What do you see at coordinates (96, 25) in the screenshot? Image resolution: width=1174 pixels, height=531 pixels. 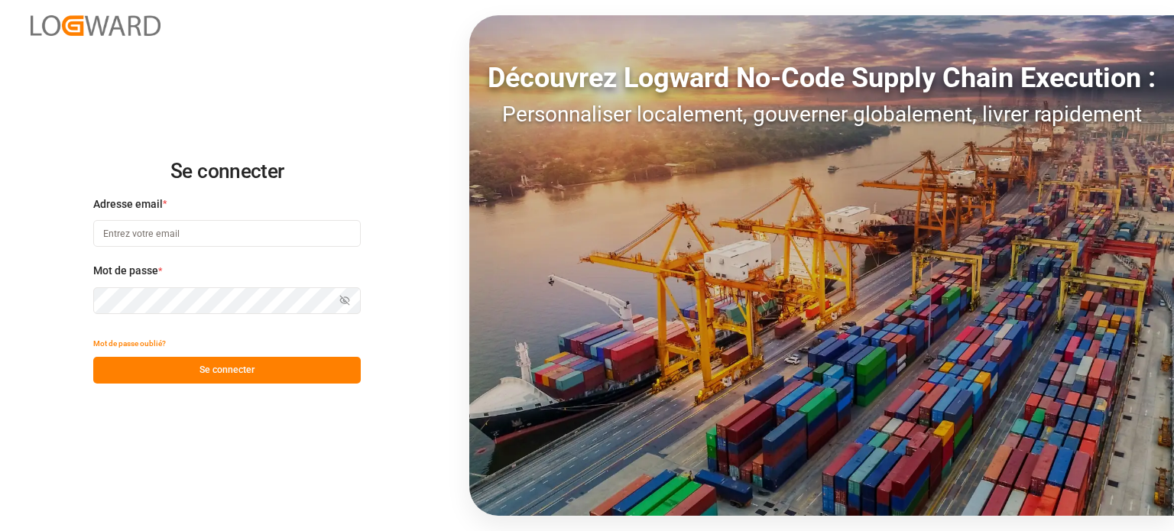 I see `img: Logward_new_orange.png` at bounding box center [96, 25].